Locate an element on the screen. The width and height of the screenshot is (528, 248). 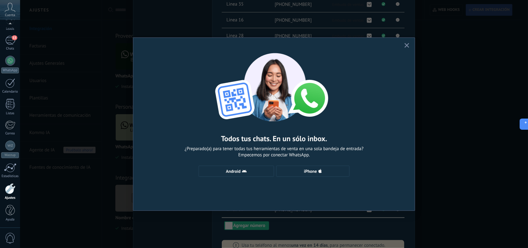
div: Ayuda is located at coordinates (10, 219).